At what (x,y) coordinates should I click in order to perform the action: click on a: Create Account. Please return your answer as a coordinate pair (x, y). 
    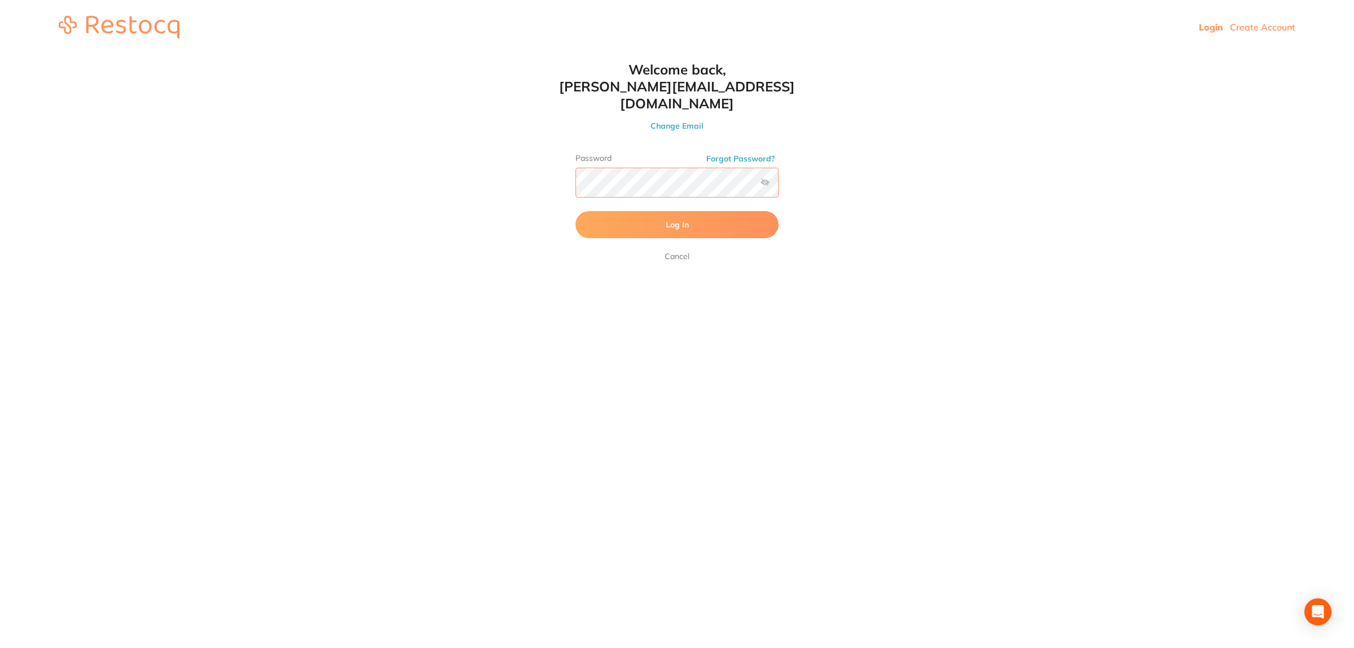
    Looking at the image, I should click on (1263, 27).